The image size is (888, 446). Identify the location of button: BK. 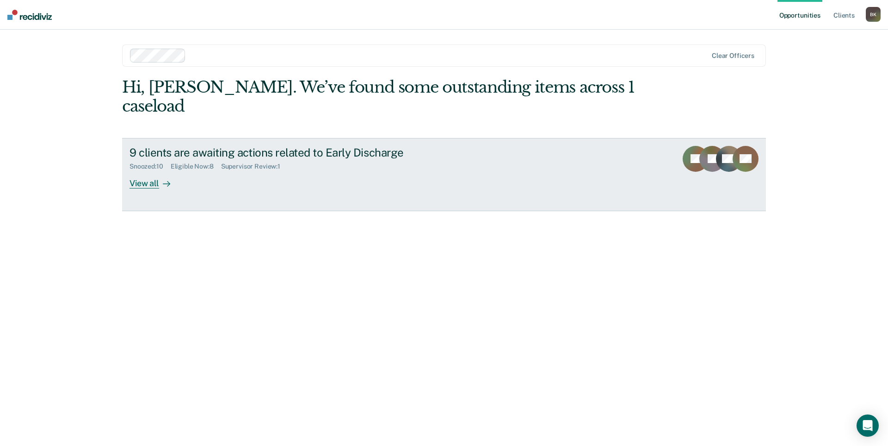
(874, 14).